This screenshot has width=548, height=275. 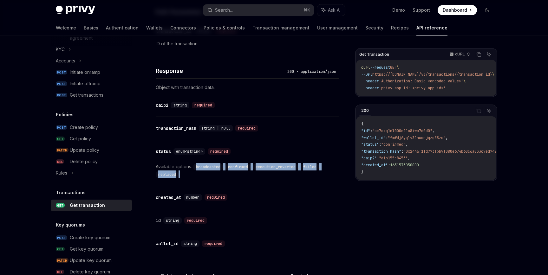 I want to click on a: Policies & controls, so click(x=224, y=28).